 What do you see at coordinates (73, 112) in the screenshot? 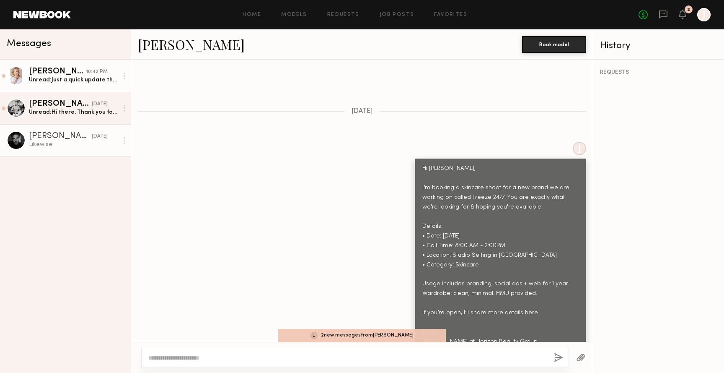
I see `div: Unread: Hi there. Thank you for reaching out. Sorry for the delay I am currently in [GEOGRAPHIC_D...` at bounding box center [73, 112].